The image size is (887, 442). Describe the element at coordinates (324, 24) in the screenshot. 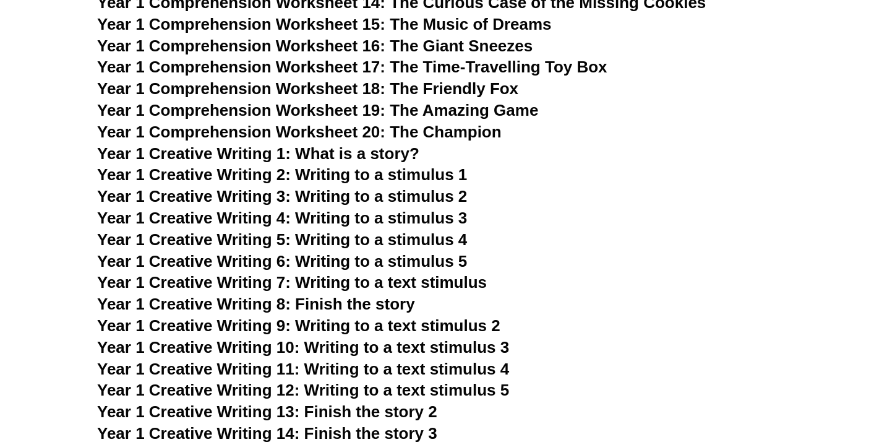

I see `span: Year 1 Comprehension Worksheet 15: The Music of Dreams` at that location.